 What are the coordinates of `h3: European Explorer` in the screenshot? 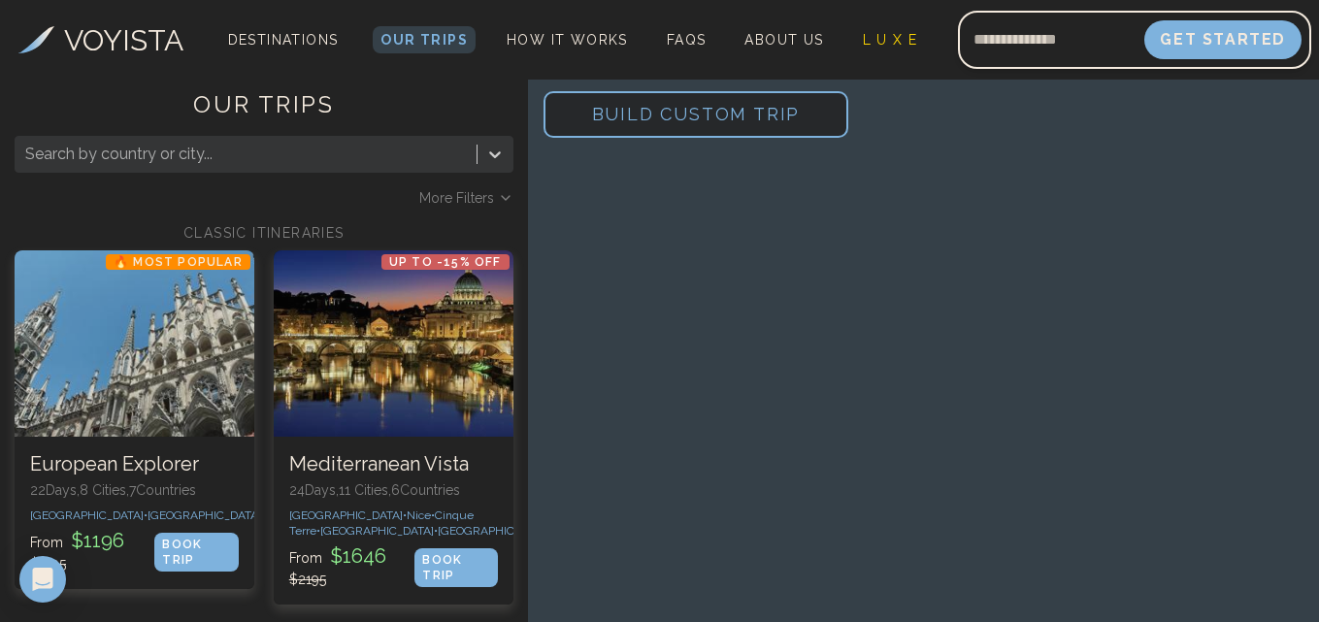 It's located at (134, 464).